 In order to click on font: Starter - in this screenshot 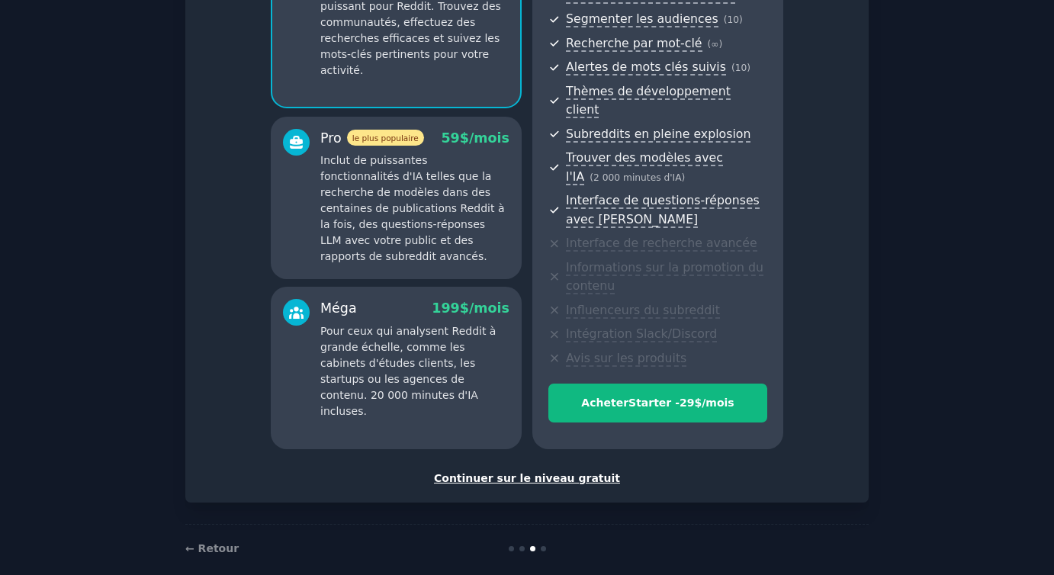, I will do `click(653, 403)`.